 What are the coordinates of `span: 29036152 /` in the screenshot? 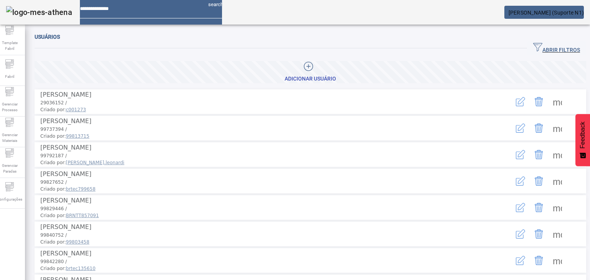 It's located at (53, 103).